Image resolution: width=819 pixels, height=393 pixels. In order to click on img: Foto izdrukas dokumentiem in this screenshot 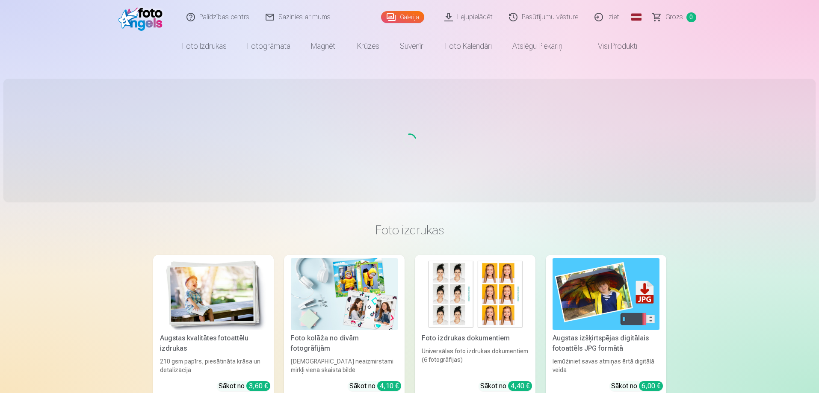, I will do `click(475, 294)`.